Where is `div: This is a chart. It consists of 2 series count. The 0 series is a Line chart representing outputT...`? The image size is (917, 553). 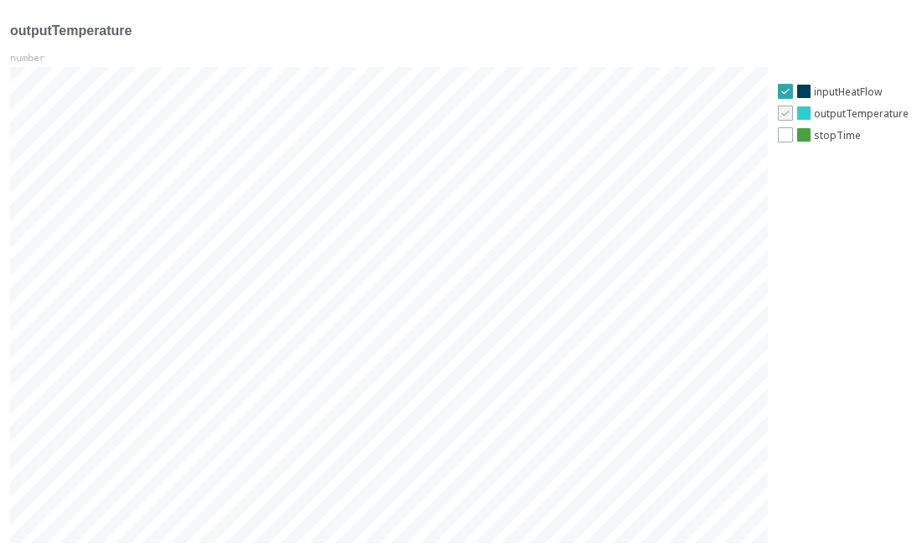 div: This is a chart. It consists of 2 series count. The 0 series is a Line chart representing outputT... is located at coordinates (389, 305).